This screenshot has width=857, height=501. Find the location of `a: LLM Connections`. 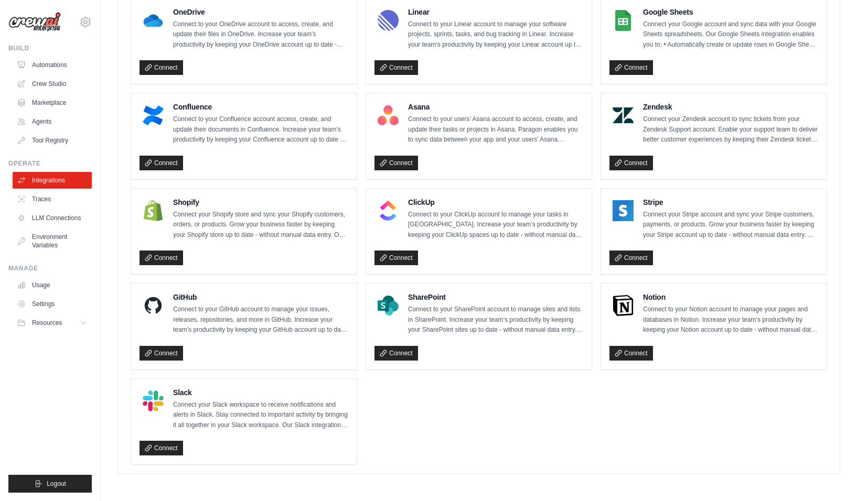

a: LLM Connections is located at coordinates (52, 218).